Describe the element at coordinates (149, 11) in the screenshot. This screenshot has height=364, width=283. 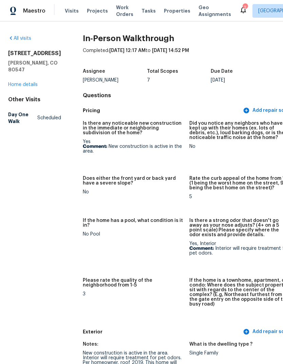
I see `span: Tasks` at that location.